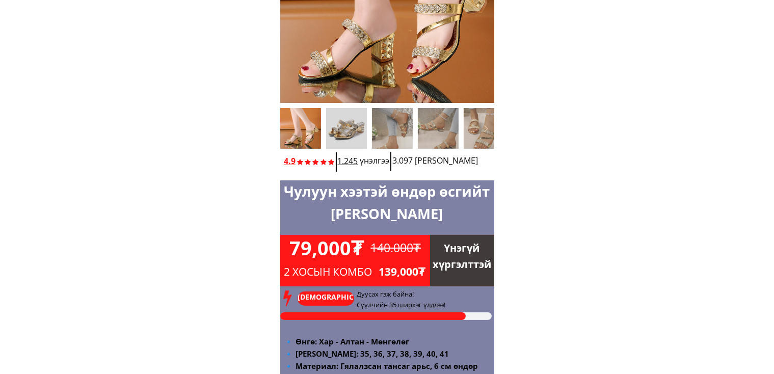 This screenshot has height=374, width=774. What do you see at coordinates (335, 272) in the screenshot?
I see `h3: 2 хосын комбо` at bounding box center [335, 272].